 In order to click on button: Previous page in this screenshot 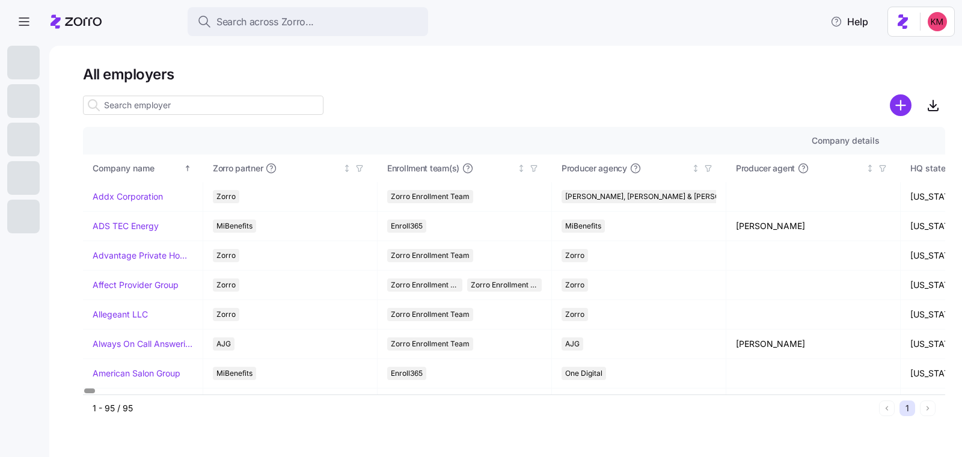, I will do `click(887, 408)`.